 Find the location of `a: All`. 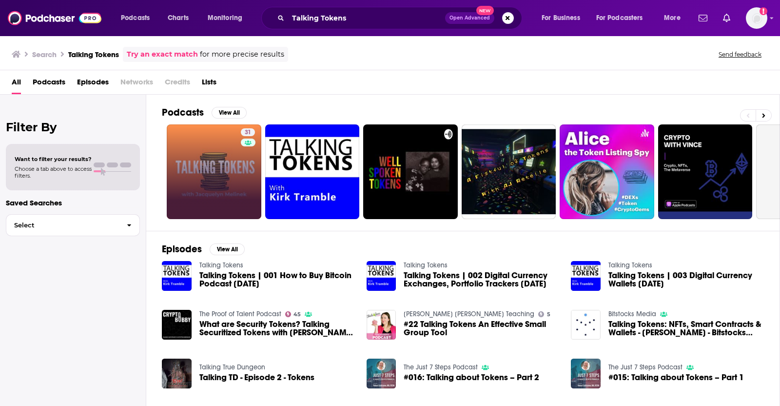

a: All is located at coordinates (16, 84).